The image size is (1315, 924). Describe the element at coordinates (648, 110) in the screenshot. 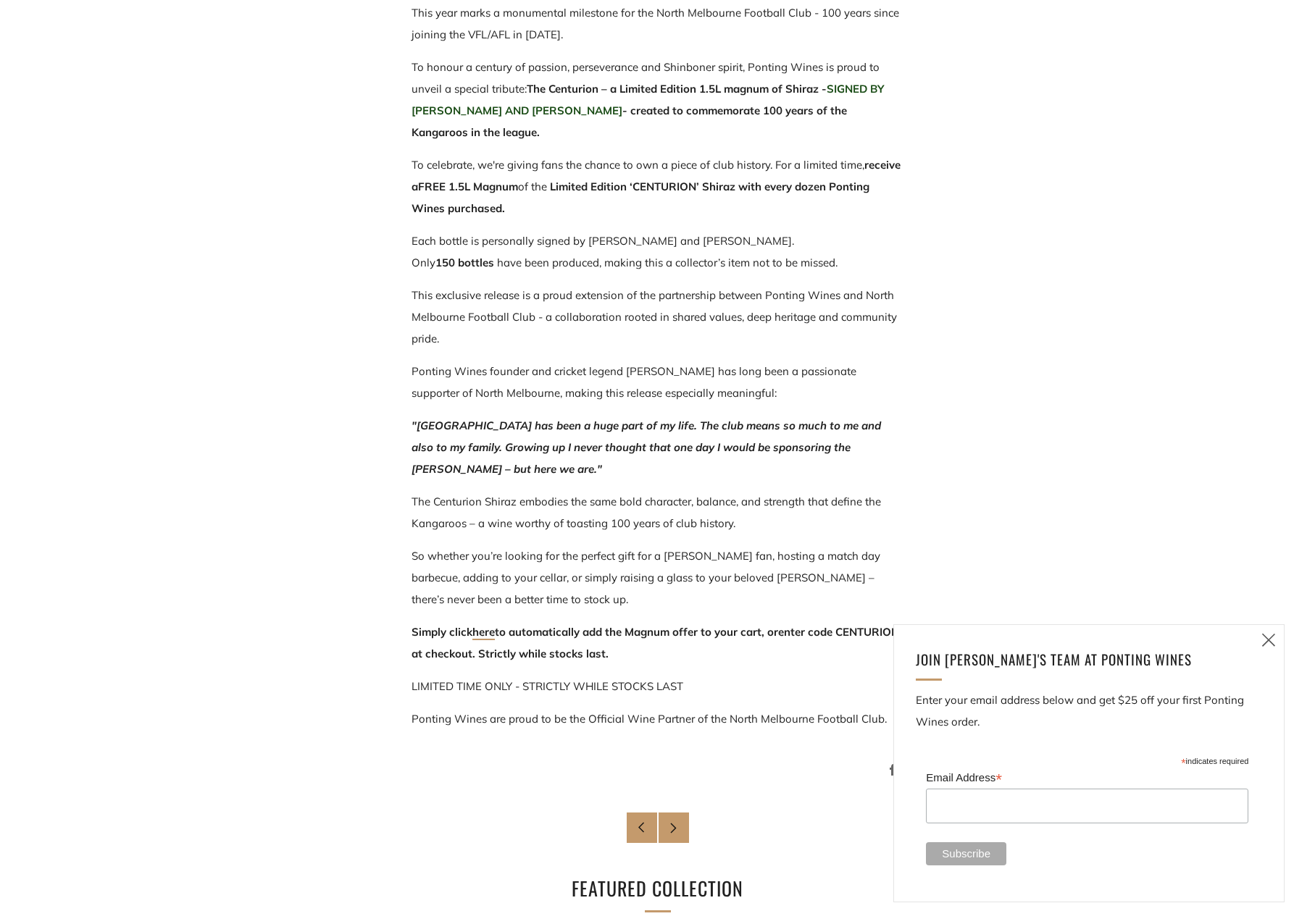

I see `strong: The Centurion – a Limited Edition 1.5L magnum of Shiraz - - created to commemorate 100 years of t...` at that location.